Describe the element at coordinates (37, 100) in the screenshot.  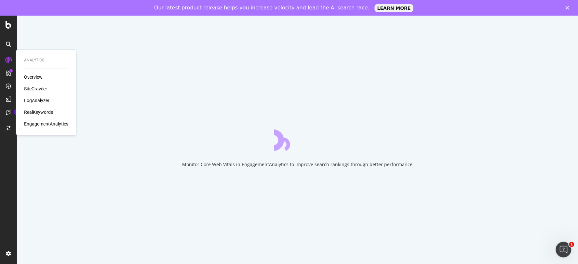
I see `div: LogAnalyzer` at that location.